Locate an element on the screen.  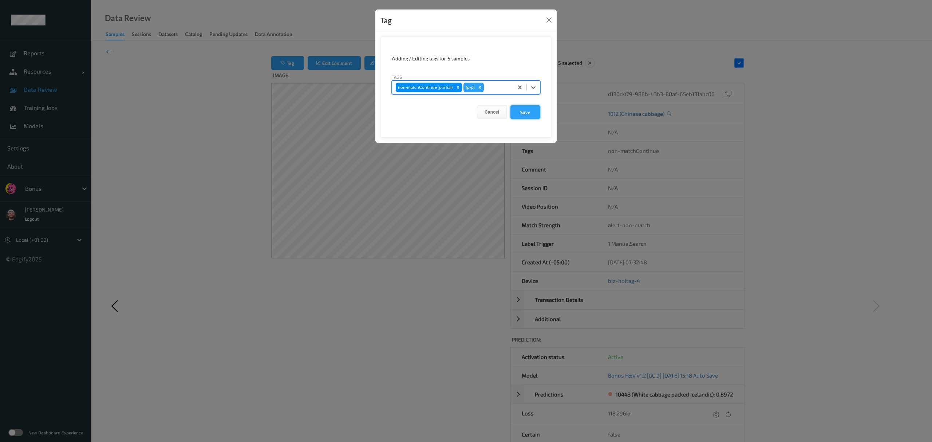
button: Close is located at coordinates (549, 20).